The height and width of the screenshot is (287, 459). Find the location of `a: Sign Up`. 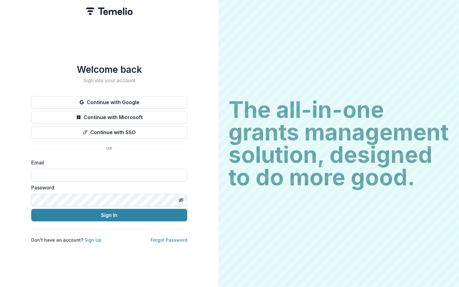

a: Sign Up is located at coordinates (93, 239).